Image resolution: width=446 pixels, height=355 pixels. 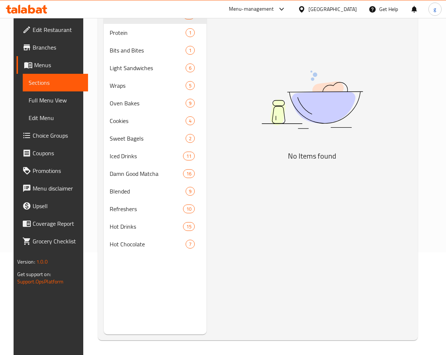 I want to click on div: Iced Drinks, so click(x=146, y=156).